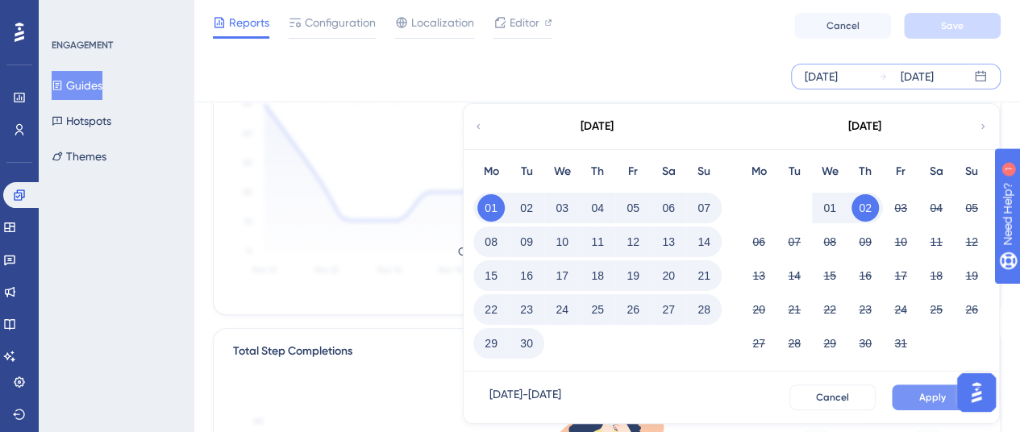 This screenshot has width=1020, height=432. What do you see at coordinates (82, 45) in the screenshot?
I see `div: ENGAGEMENT` at bounding box center [82, 45].